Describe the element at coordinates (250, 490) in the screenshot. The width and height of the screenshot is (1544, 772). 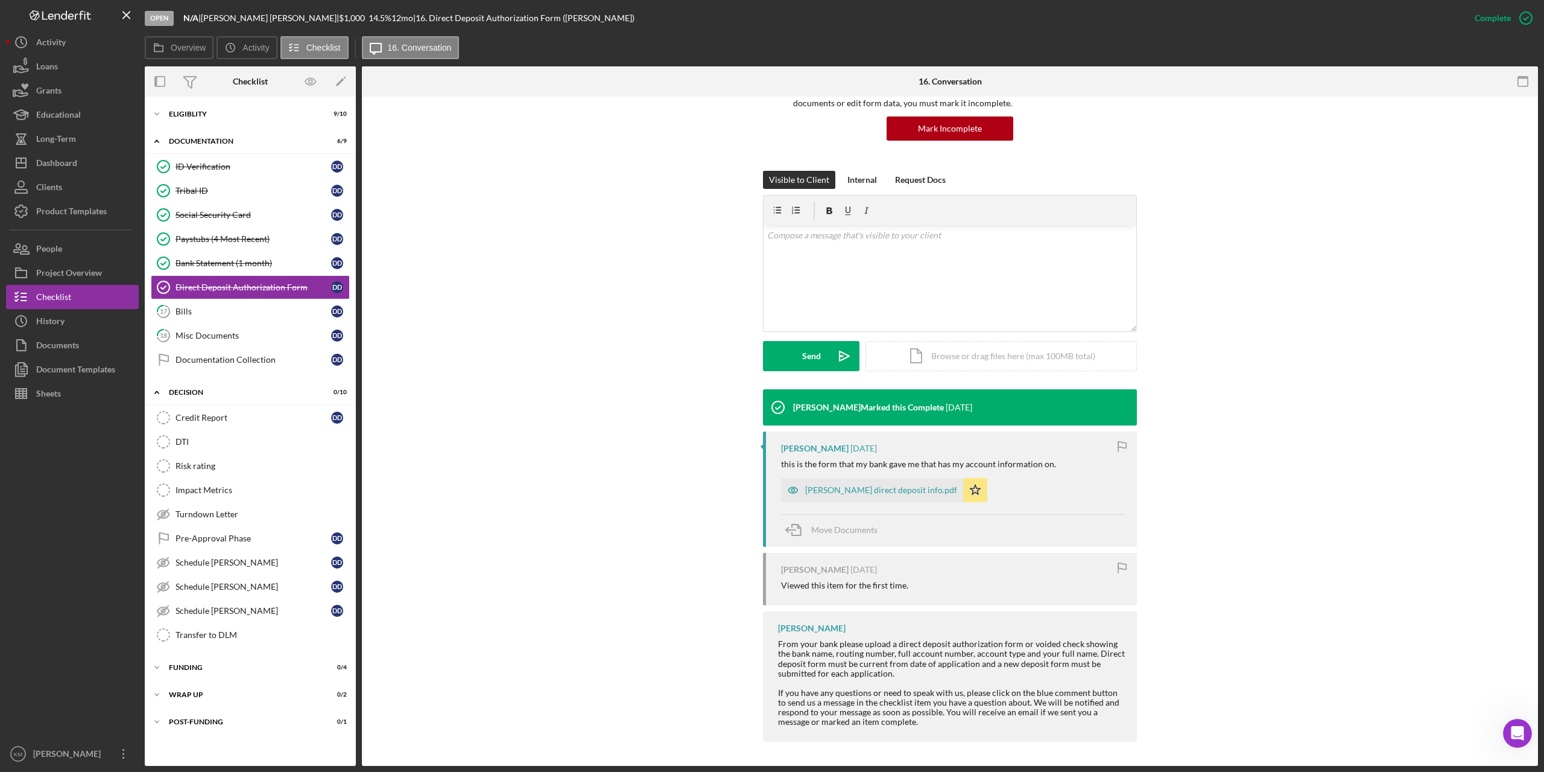
I see `a: Impact Metrics` at that location.